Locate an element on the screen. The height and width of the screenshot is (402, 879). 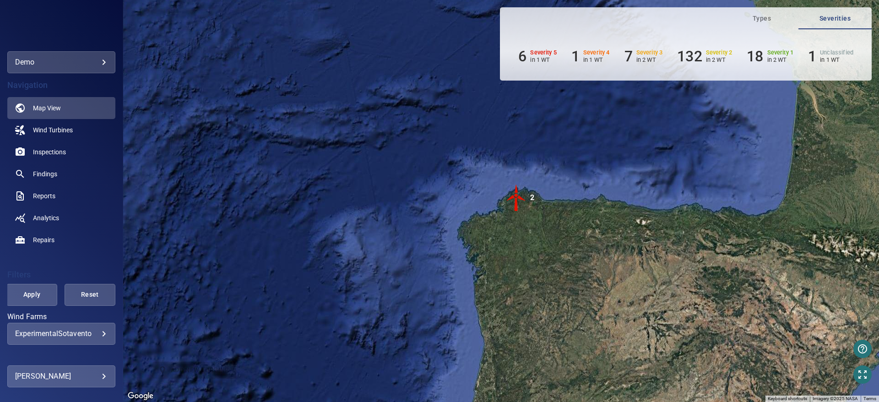
span: Findings is located at coordinates (45, 174).